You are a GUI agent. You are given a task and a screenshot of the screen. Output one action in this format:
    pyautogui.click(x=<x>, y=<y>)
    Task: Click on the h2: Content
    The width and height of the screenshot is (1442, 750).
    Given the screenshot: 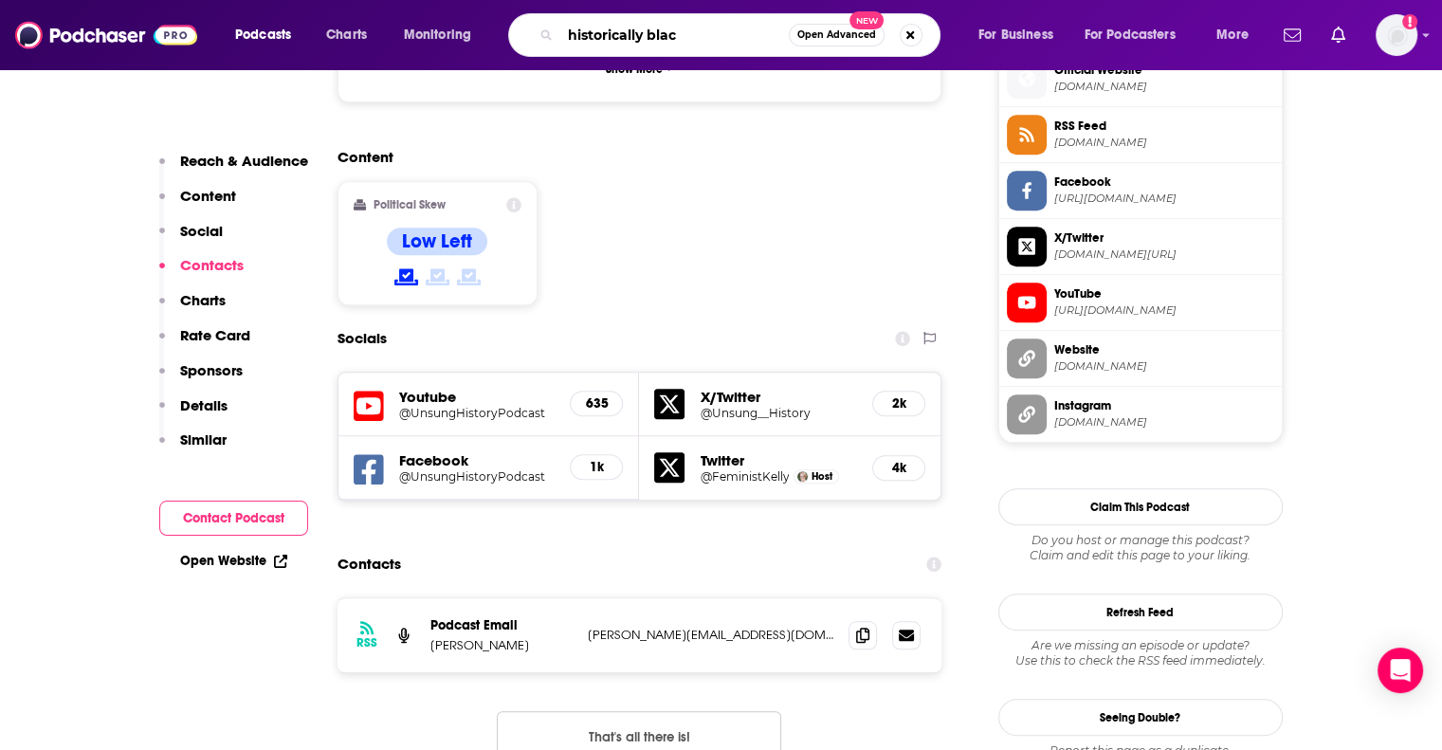 What is the action you would take?
    pyautogui.click(x=632, y=156)
    